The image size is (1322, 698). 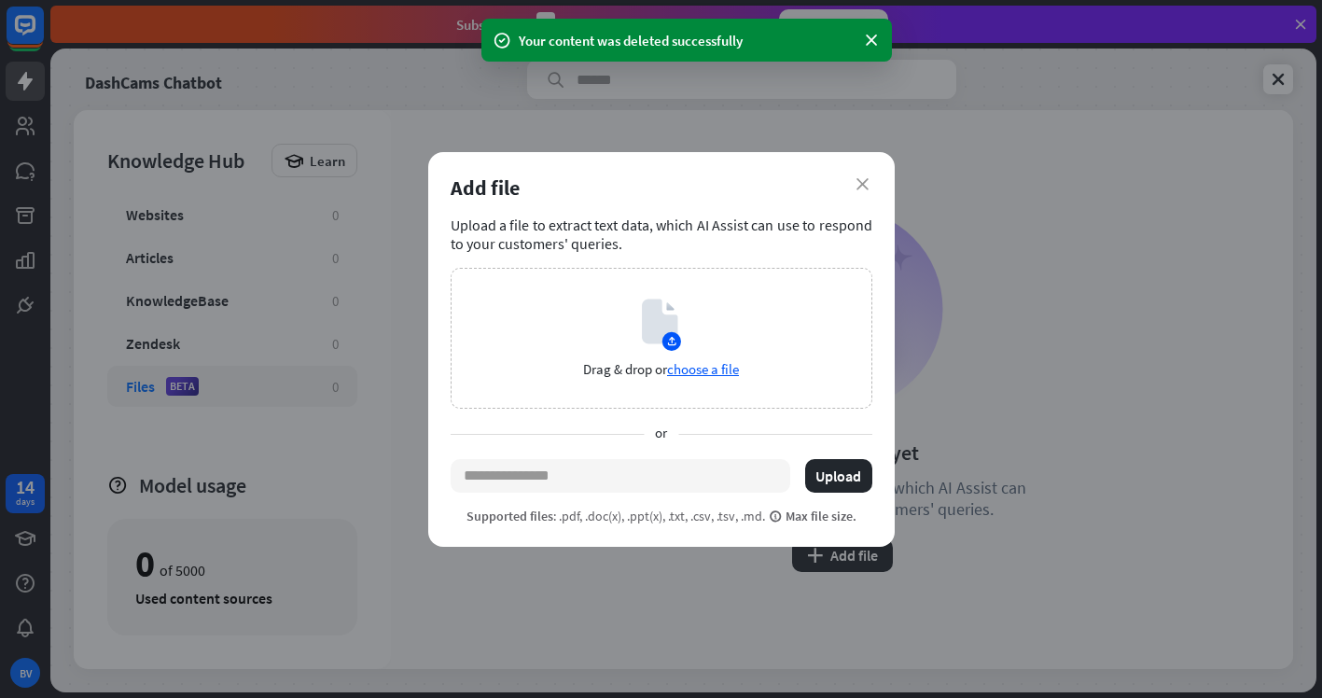 What do you see at coordinates (661, 516) in the screenshot?
I see `p: : .pdf, .doc(x), .ppt(x), .txt, .csv, .tsv, .md.` at bounding box center [661, 516].